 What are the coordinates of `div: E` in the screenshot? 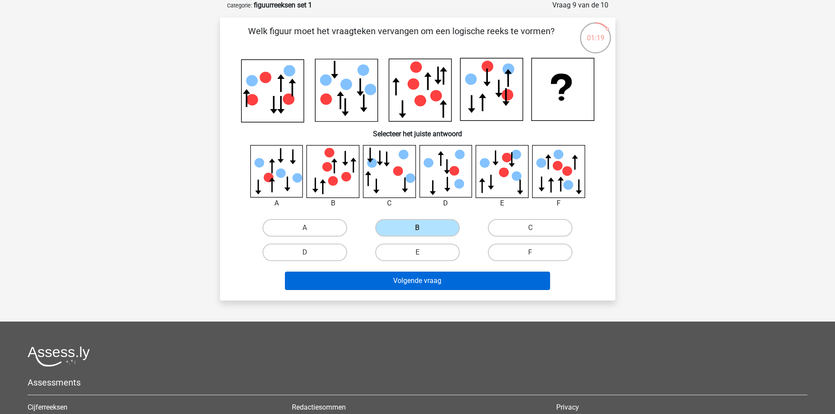 It's located at (502, 203).